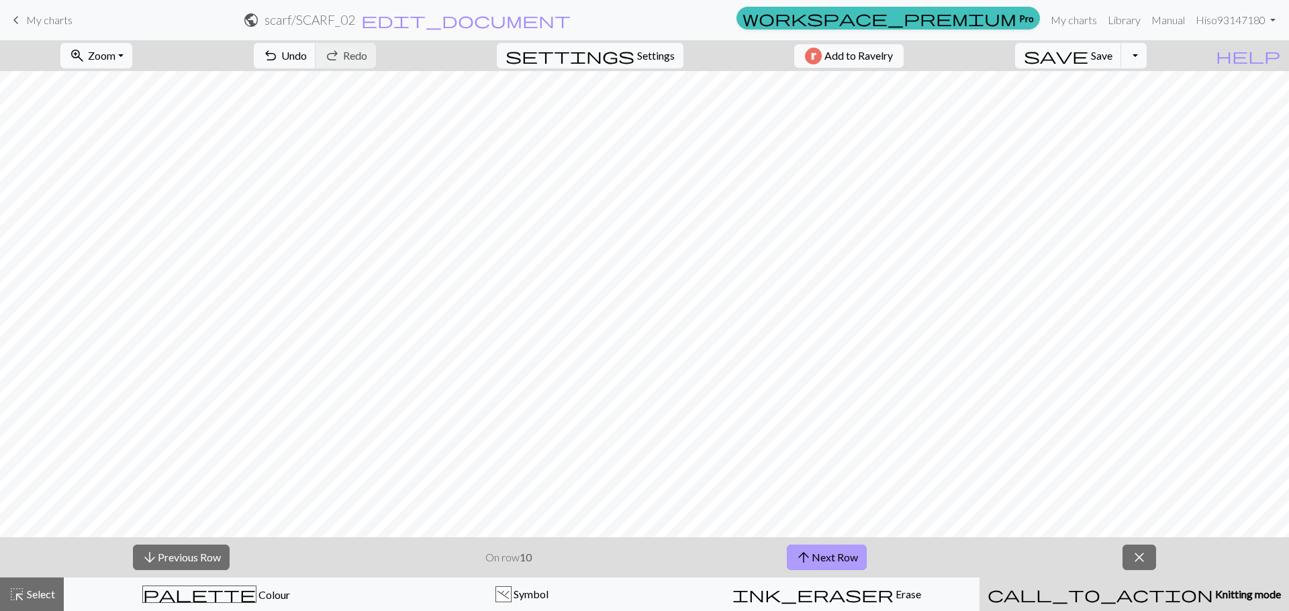 This screenshot has width=1289, height=611. Describe the element at coordinates (879, 18) in the screenshot. I see `span: workspace_premium` at that location.